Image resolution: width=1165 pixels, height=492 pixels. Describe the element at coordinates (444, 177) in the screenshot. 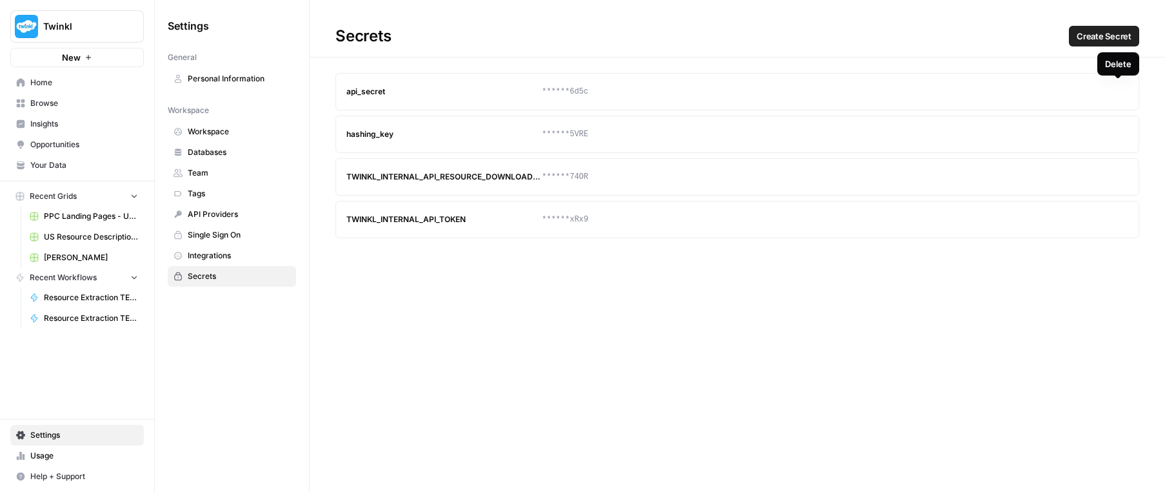

I see `div: TWINKL_INTERNAL_API_RESOURCE_DOWNLOAD_LINK_SECRET` at that location.